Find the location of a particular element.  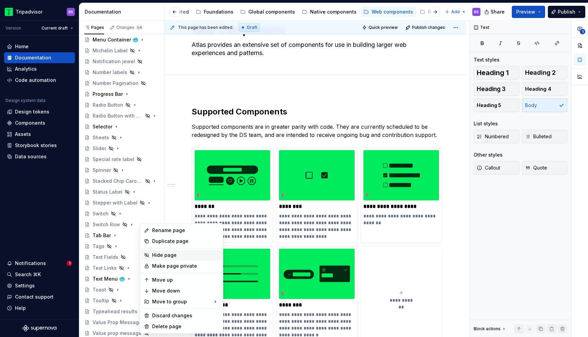

div: Move down is located at coordinates (185, 291).